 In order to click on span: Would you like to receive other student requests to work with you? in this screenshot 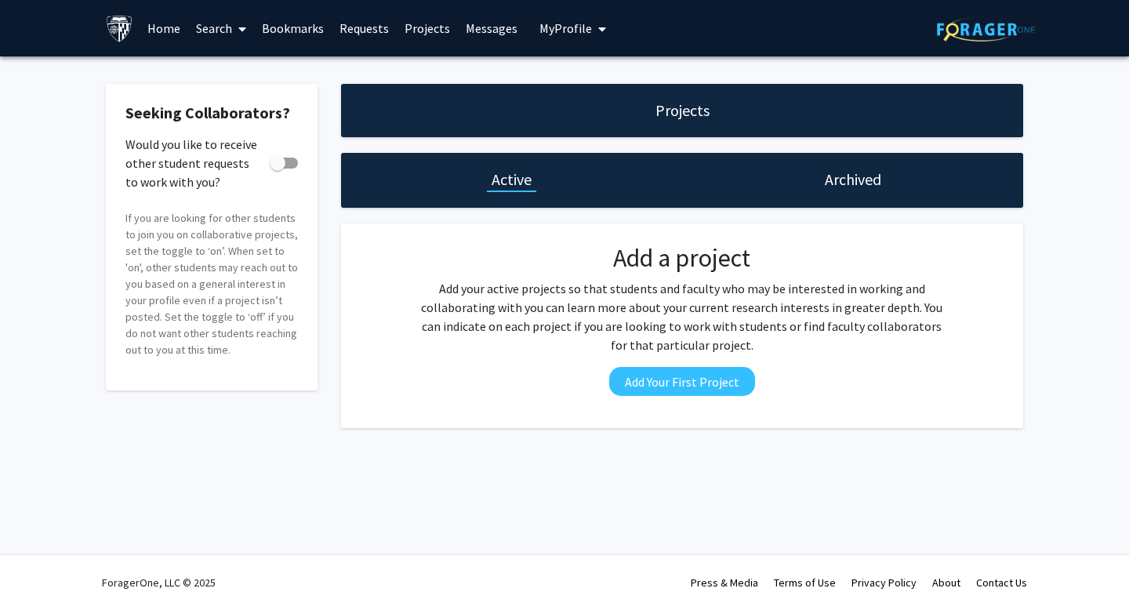, I will do `click(194, 163)`.